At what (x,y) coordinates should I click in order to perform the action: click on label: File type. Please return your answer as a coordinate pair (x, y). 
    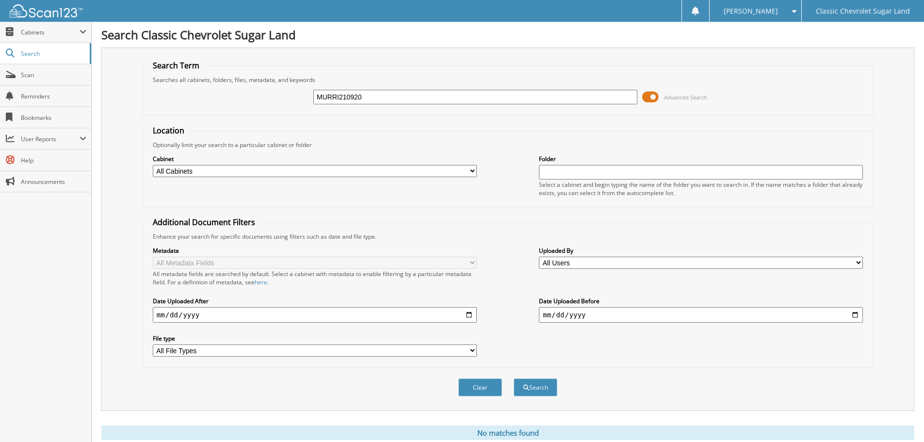
    Looking at the image, I should click on (315, 338).